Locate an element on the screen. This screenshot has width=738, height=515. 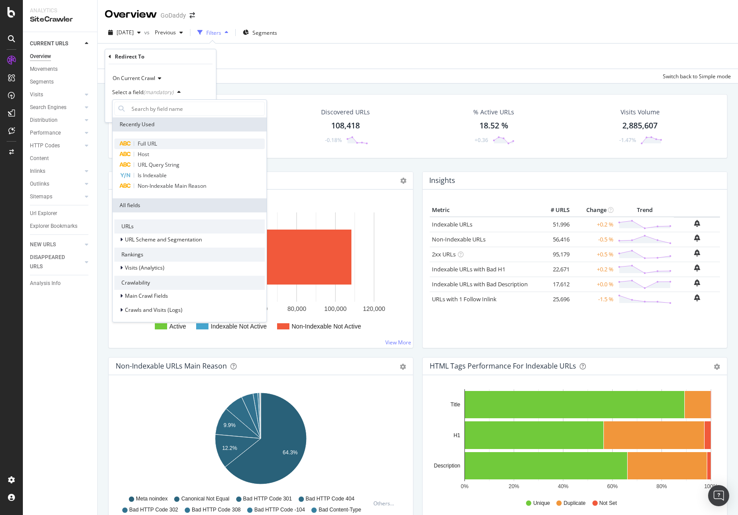
span: Bad HTTP Code 308 is located at coordinates (216, 510).